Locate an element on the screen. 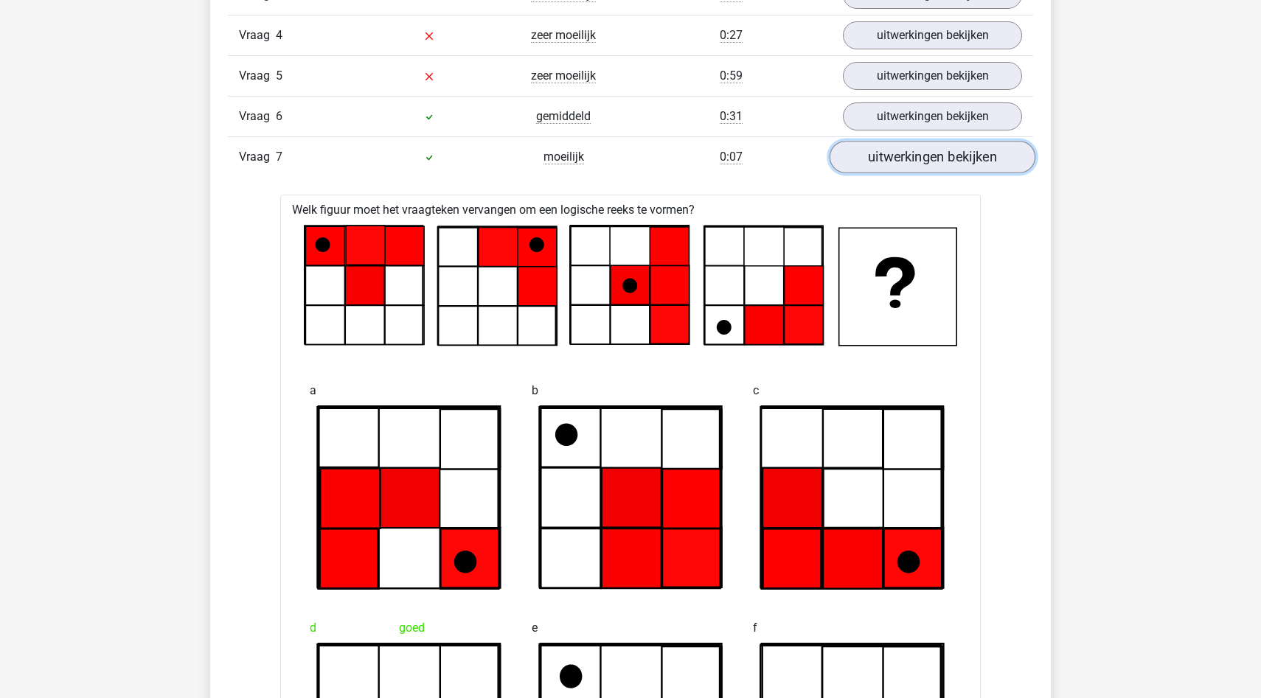  span: 4 is located at coordinates (279, 35).